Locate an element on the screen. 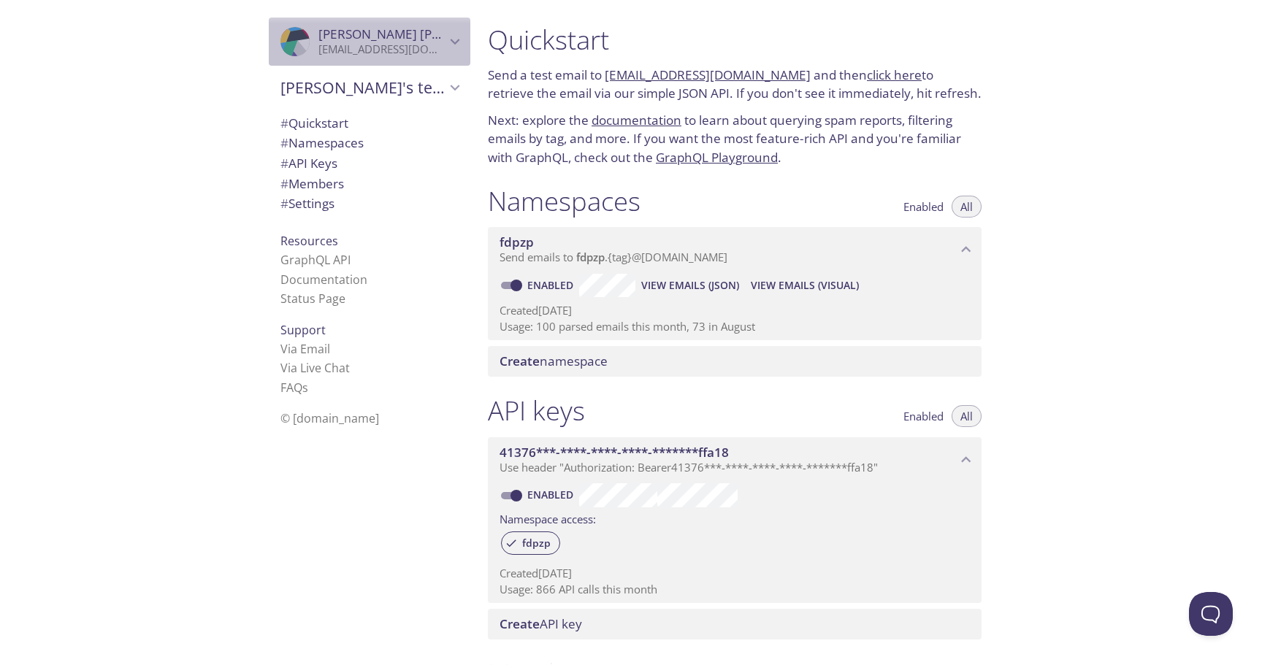  span: API Keys is located at coordinates (309, 163).